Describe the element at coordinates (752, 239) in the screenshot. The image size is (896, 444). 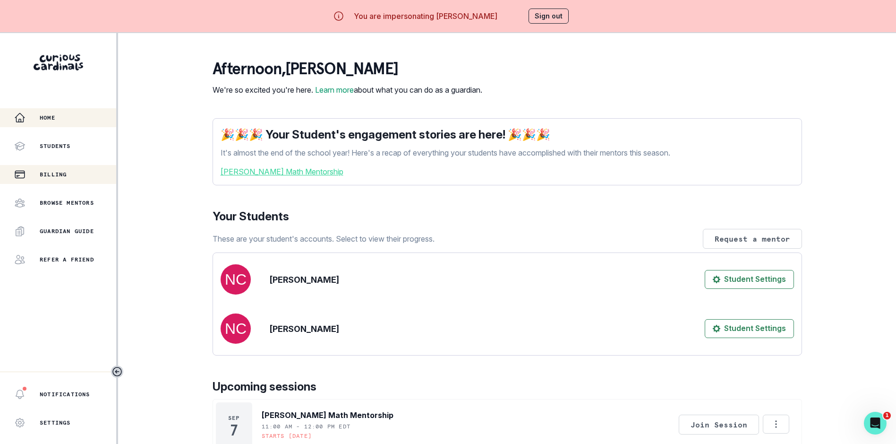
I see `a: Request a mentor` at that location.